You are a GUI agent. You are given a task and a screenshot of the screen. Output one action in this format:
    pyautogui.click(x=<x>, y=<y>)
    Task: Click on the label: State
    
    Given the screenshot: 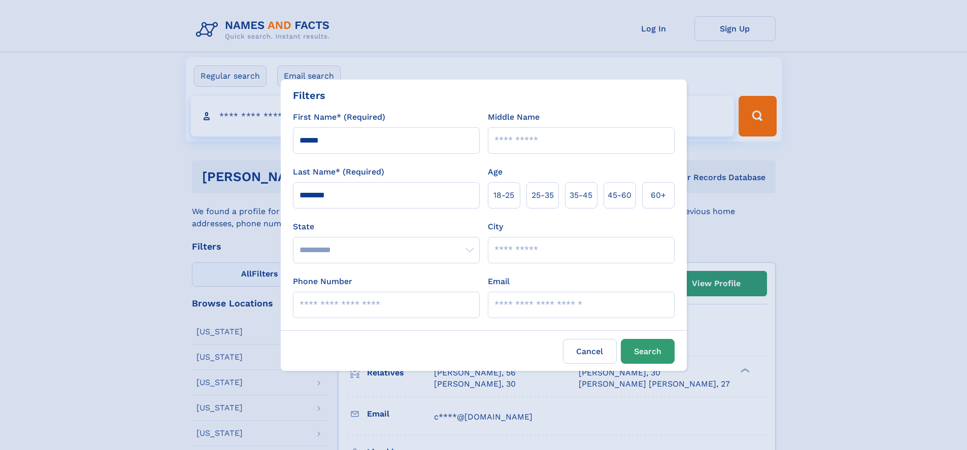 What is the action you would take?
    pyautogui.click(x=386, y=227)
    